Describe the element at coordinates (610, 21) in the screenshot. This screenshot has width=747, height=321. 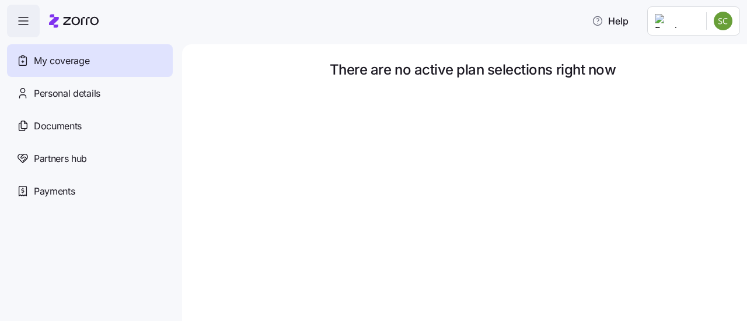
I see `button: Help` at that location.